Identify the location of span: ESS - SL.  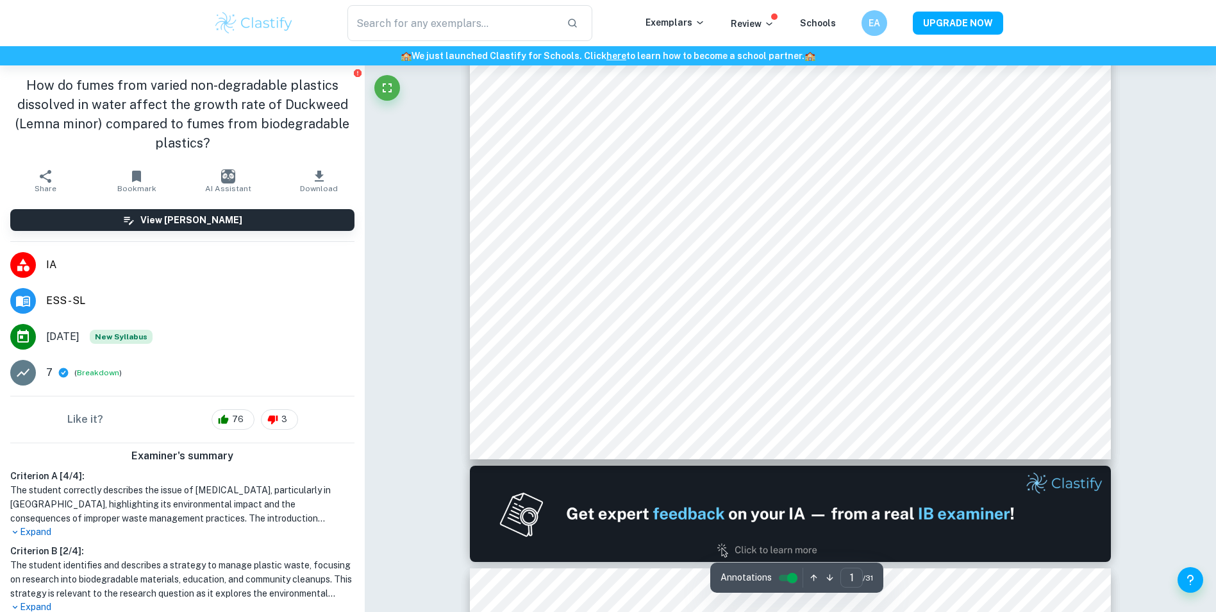
(200, 301).